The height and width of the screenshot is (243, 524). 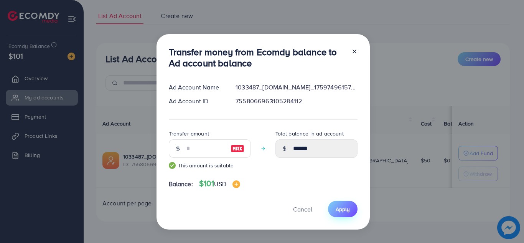 I want to click on span: USD, so click(x=220, y=184).